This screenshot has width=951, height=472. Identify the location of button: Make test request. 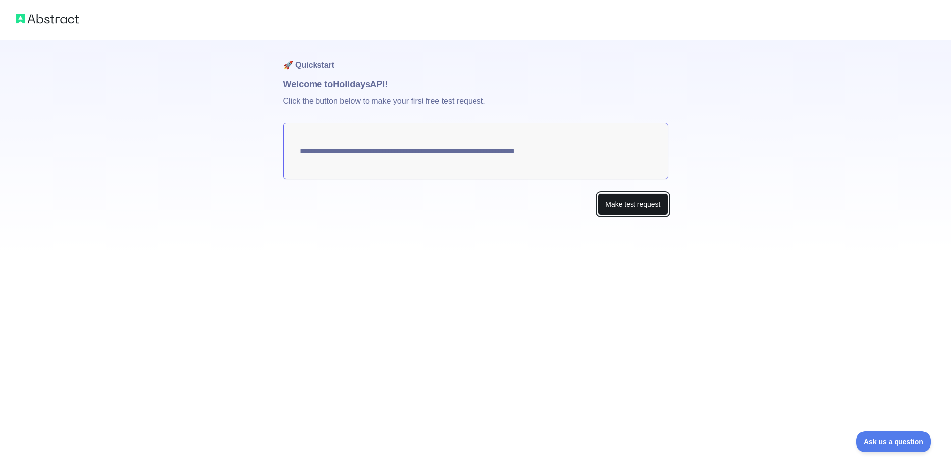
(633, 204).